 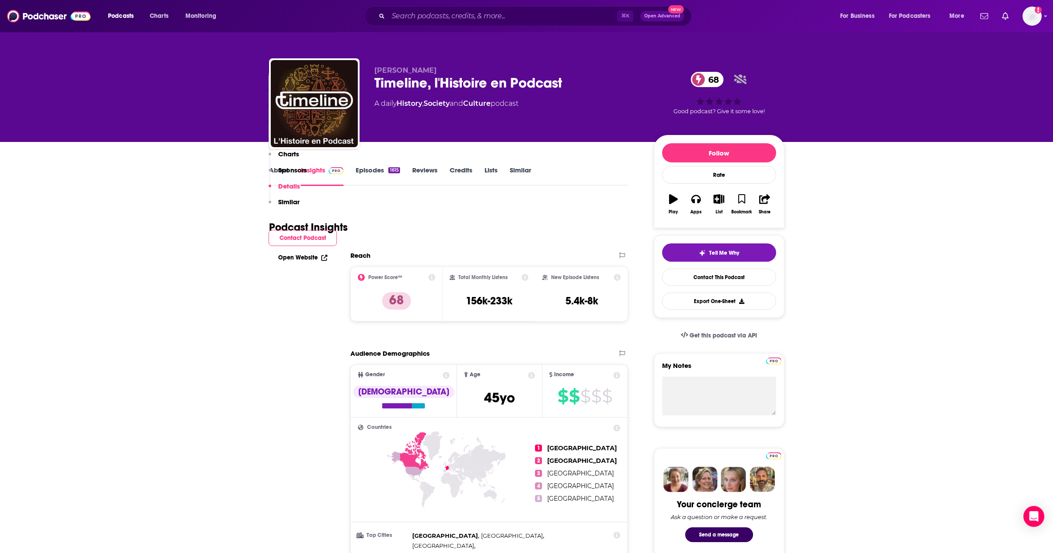 What do you see at coordinates (564, 375) in the screenshot?
I see `span: Income` at bounding box center [564, 375].